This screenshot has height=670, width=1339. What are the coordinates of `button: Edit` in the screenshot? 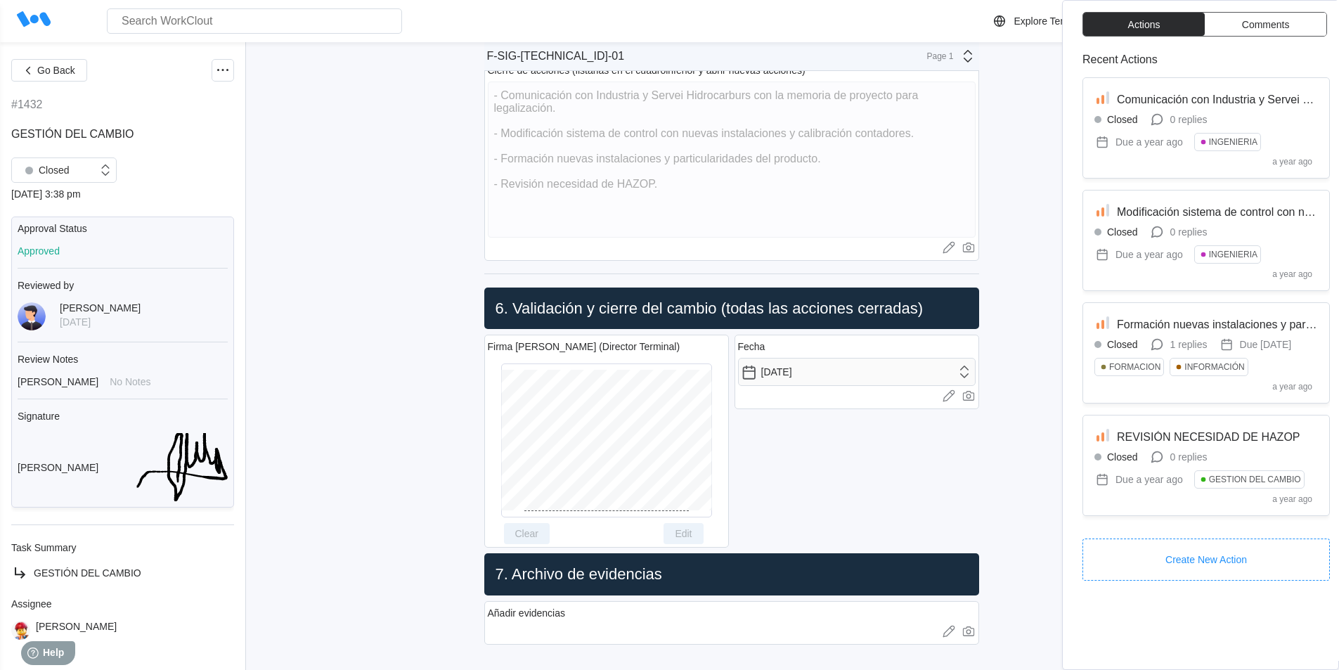 It's located at (683, 533).